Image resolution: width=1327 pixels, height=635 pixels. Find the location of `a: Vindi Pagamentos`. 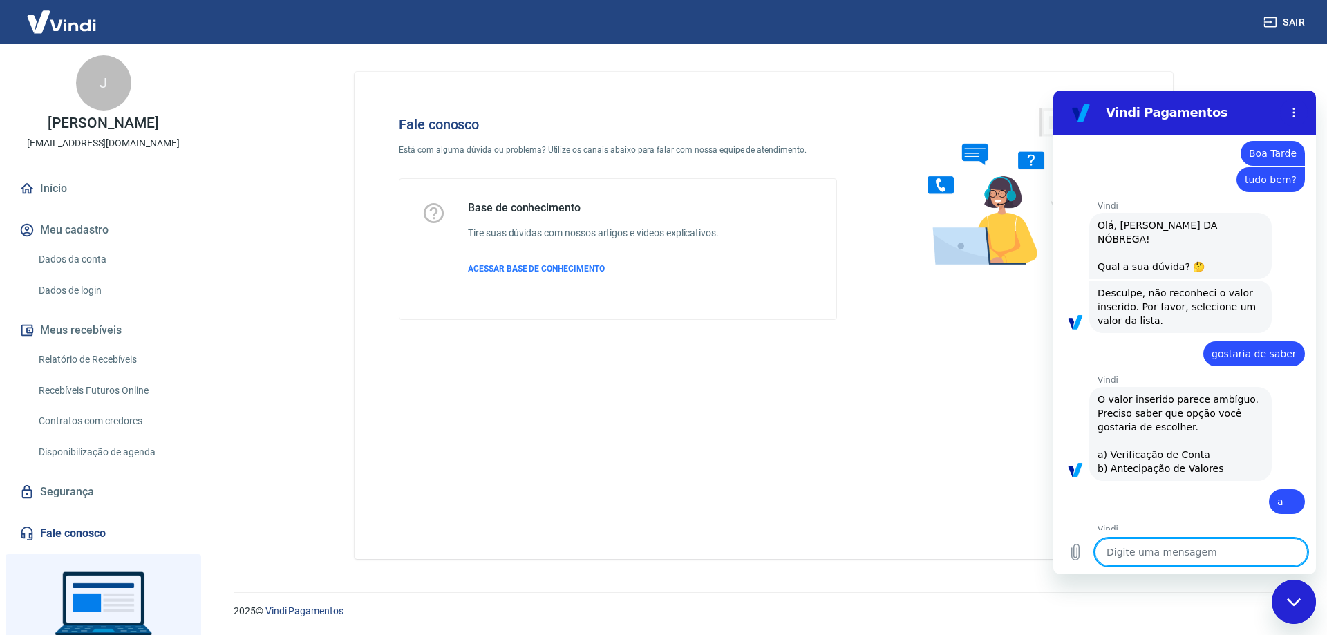

a: Vindi Pagamentos is located at coordinates (304, 611).